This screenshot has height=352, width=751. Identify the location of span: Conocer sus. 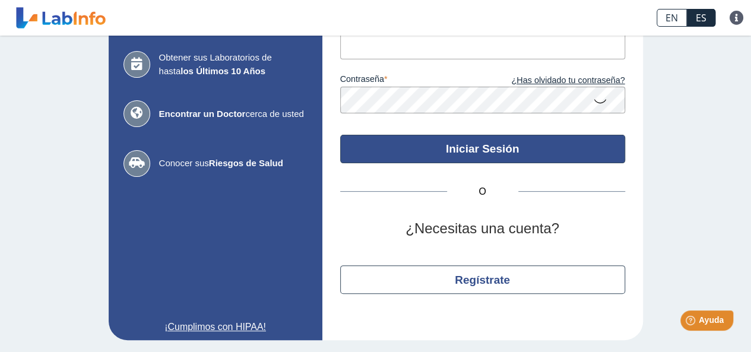
(233, 163).